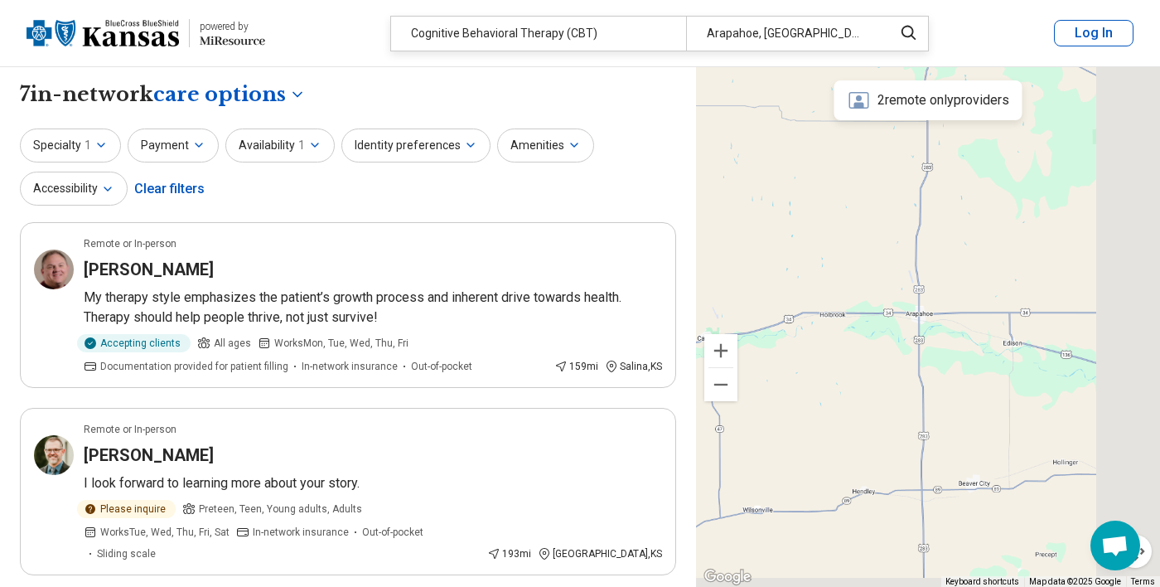 This screenshot has height=587, width=1160. Describe the element at coordinates (341, 343) in the screenshot. I see `span: Works Mon, Tue, Wed, Thu, Fri` at that location.